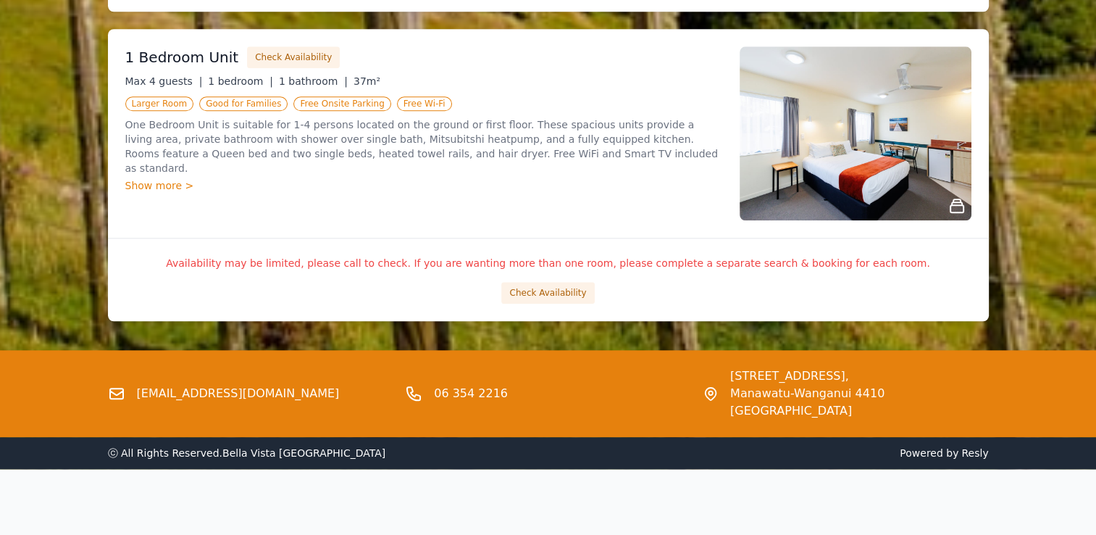 Image resolution: width=1096 pixels, height=535 pixels. What do you see at coordinates (367, 81) in the screenshot?
I see `span: 37m²` at bounding box center [367, 81].